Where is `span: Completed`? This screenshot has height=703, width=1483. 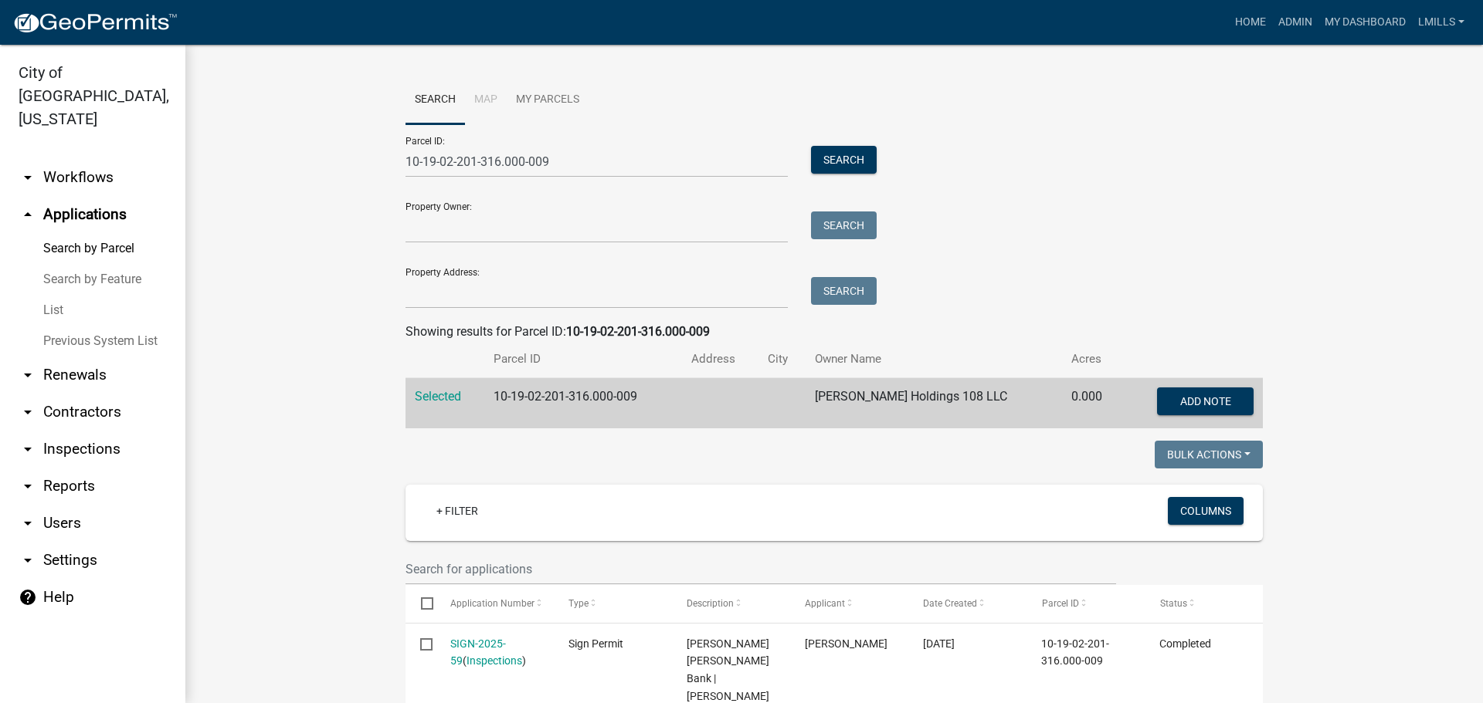 span: Completed is located at coordinates (1185, 644).